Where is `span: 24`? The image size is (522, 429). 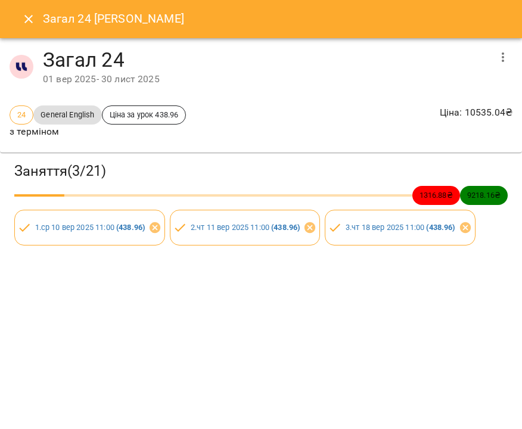 span: 24 is located at coordinates (21, 114).